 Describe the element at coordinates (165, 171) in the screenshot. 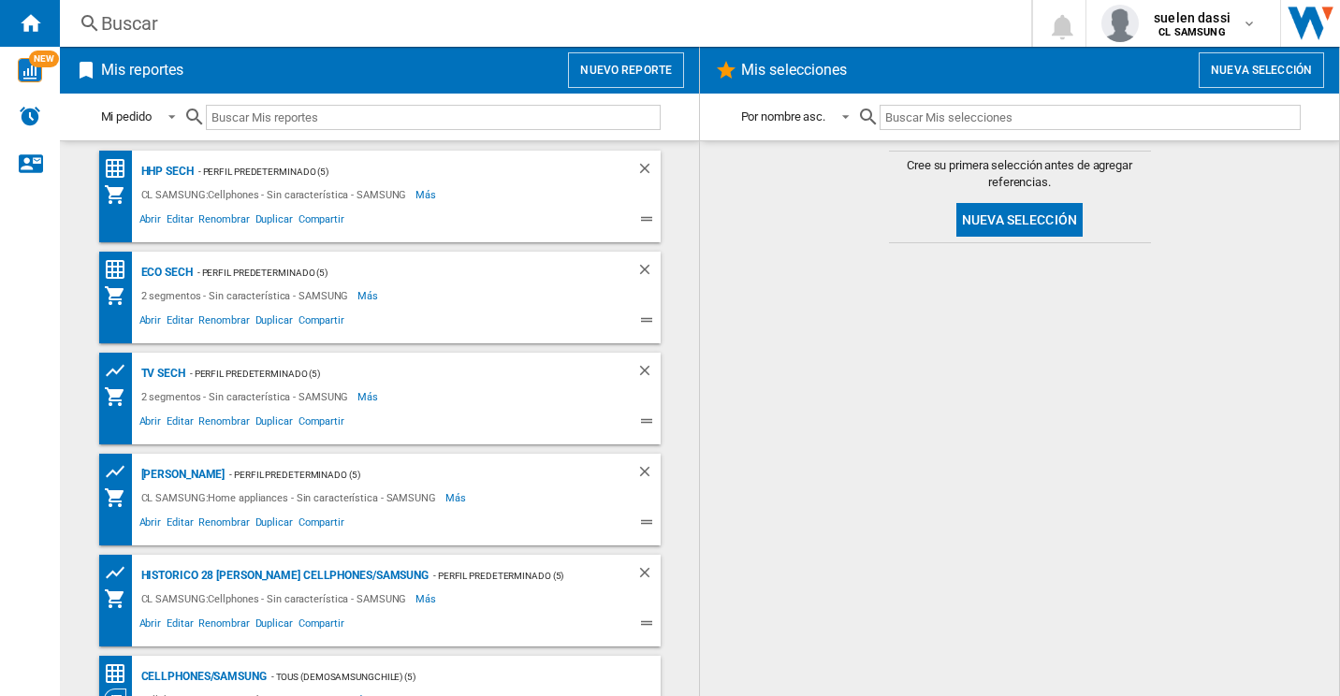

I see `div: HHP SECH` at that location.